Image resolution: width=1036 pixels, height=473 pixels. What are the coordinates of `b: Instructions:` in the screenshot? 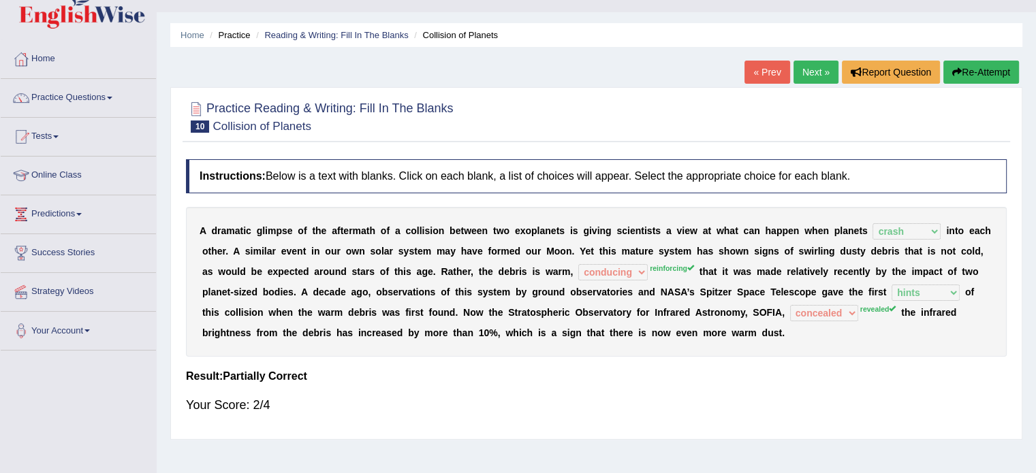 It's located at (232, 176).